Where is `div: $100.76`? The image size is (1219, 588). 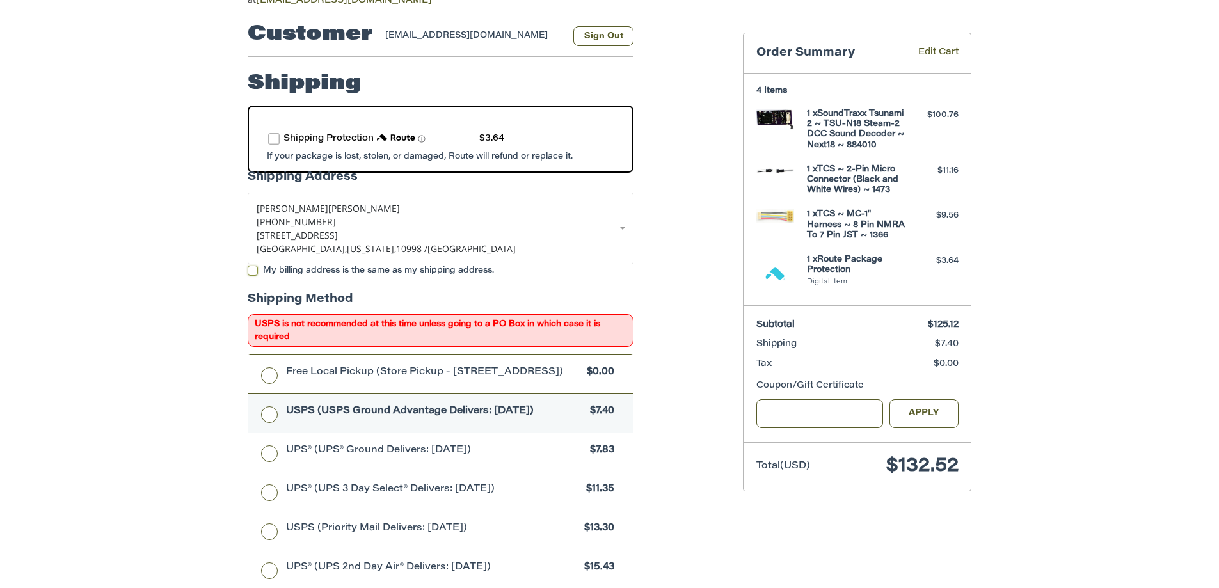
div: $100.76 is located at coordinates (933, 115).